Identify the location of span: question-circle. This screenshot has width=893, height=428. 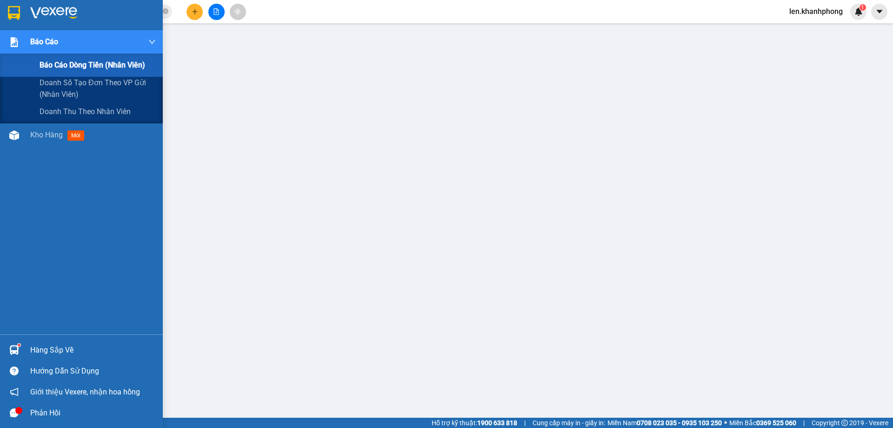
(14, 370).